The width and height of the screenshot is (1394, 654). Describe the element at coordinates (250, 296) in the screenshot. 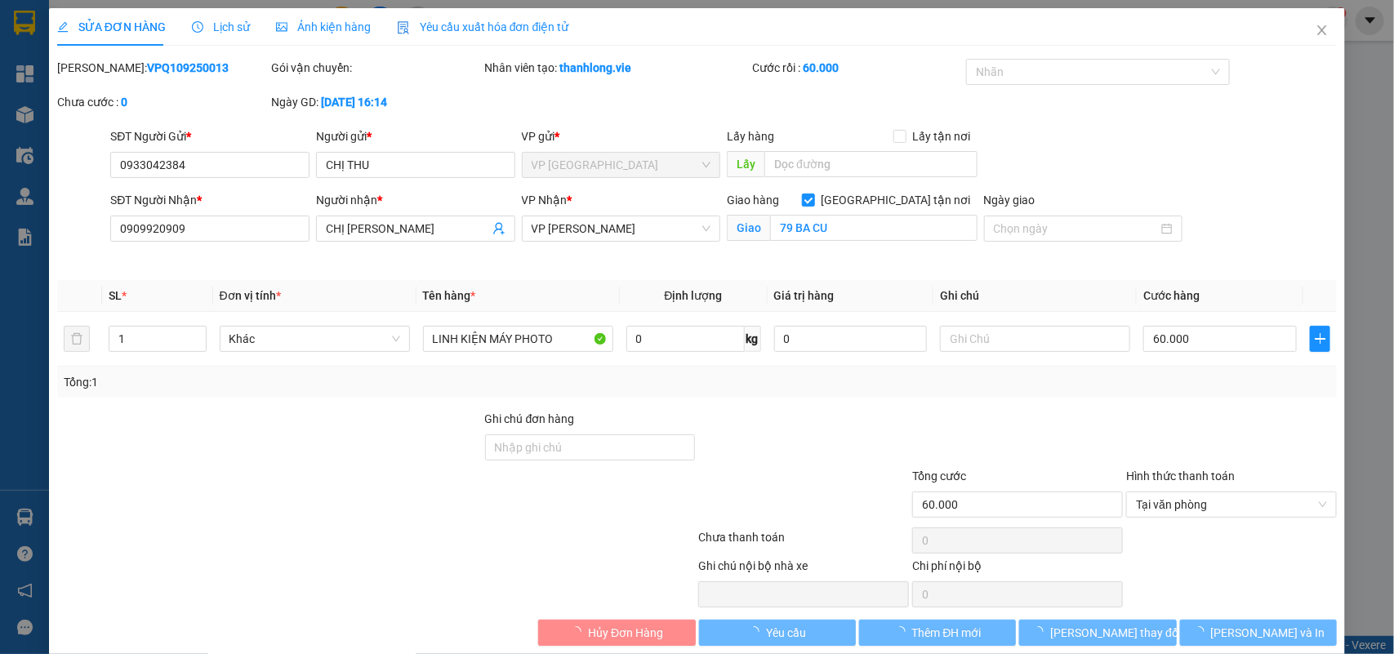

I see `span: Đơn vị tính` at that location.